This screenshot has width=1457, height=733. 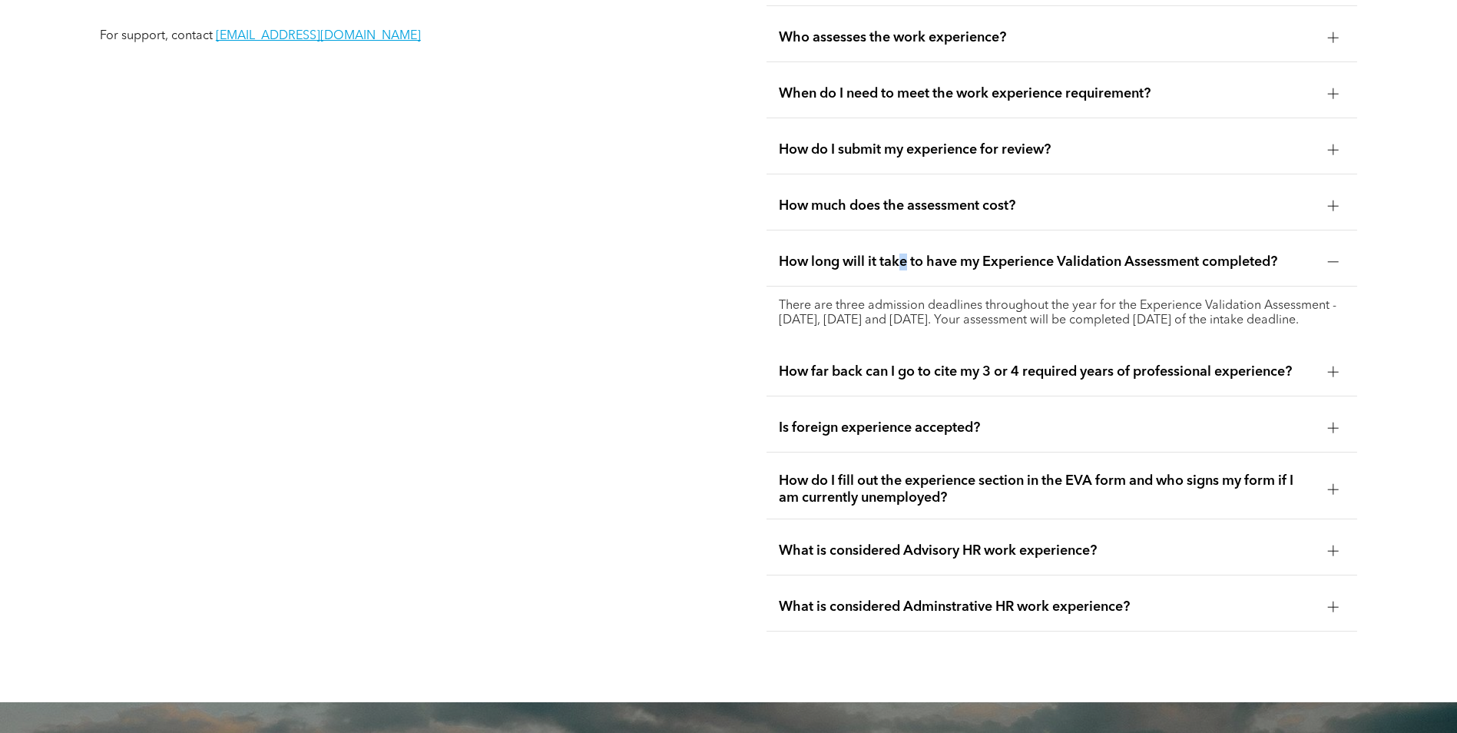 What do you see at coordinates (1047, 150) in the screenshot?
I see `span: How do I submit my experience for review?` at bounding box center [1047, 150].